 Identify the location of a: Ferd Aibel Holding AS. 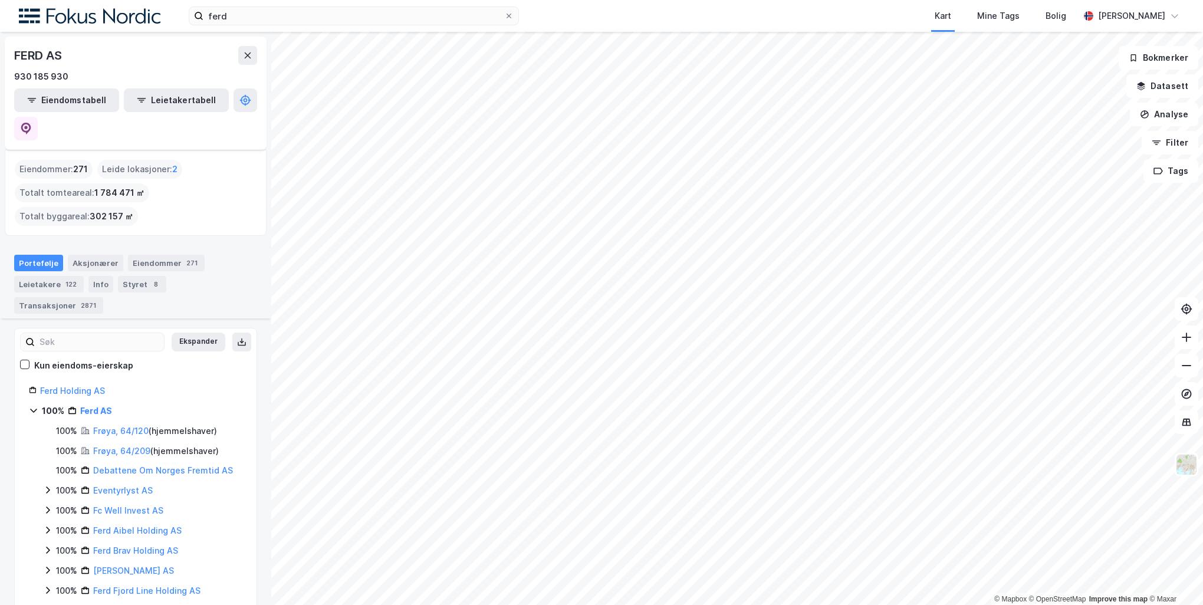
(137, 530).